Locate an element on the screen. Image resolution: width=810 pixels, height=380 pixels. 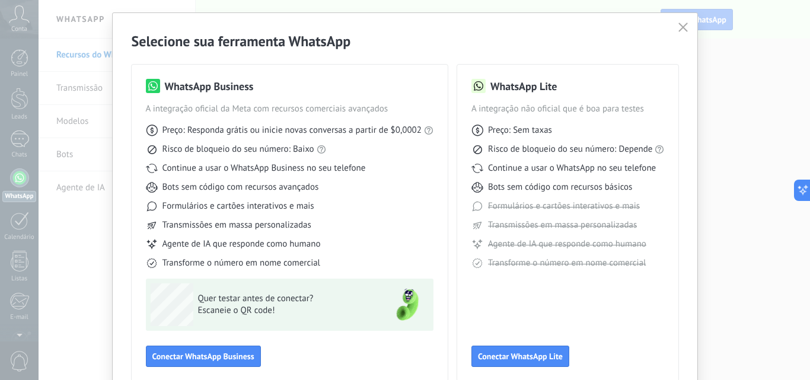
span: A integração não oficial que é boa para testes is located at coordinates (568, 109).